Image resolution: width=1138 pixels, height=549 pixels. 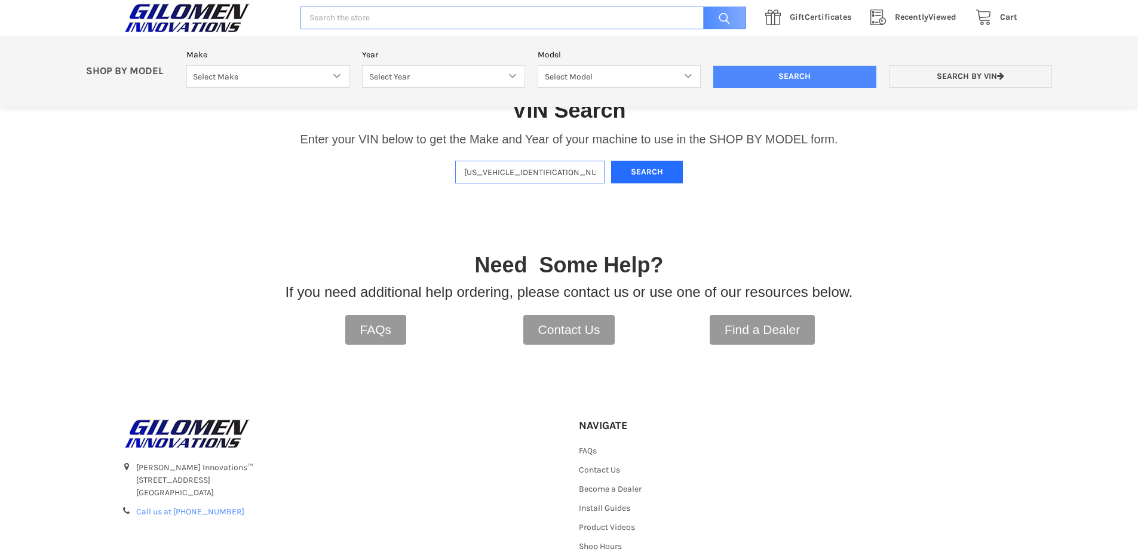 I want to click on label: Make, so click(x=268, y=54).